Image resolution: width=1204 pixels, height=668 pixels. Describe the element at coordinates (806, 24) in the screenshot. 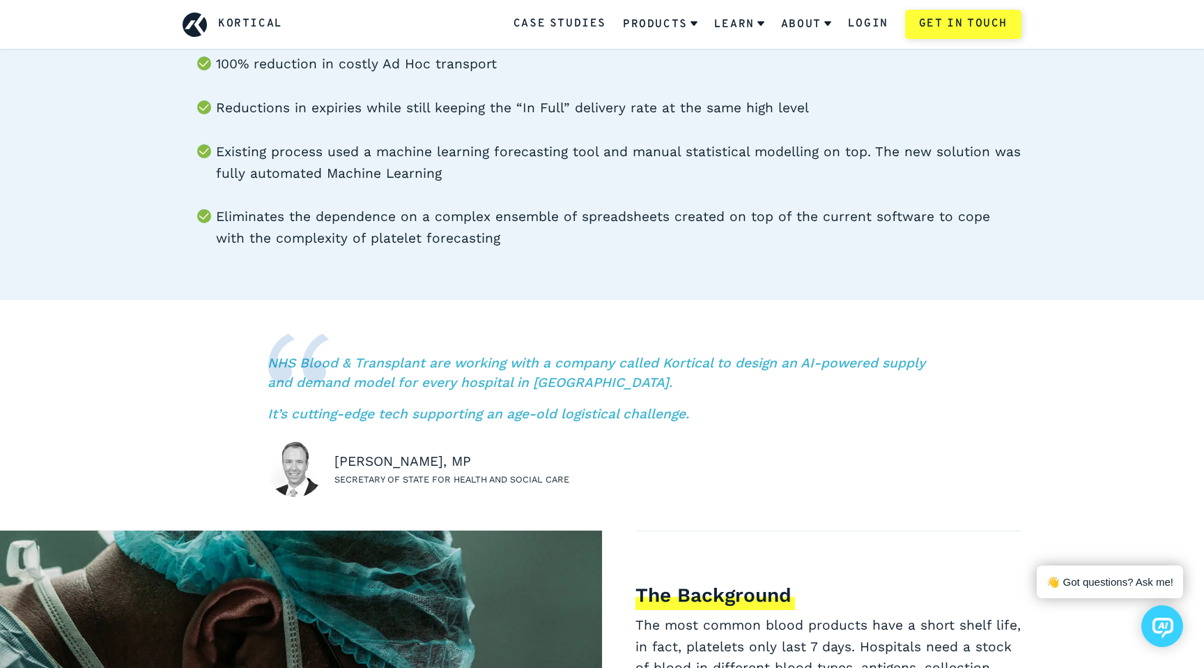

I see `a: About` at that location.